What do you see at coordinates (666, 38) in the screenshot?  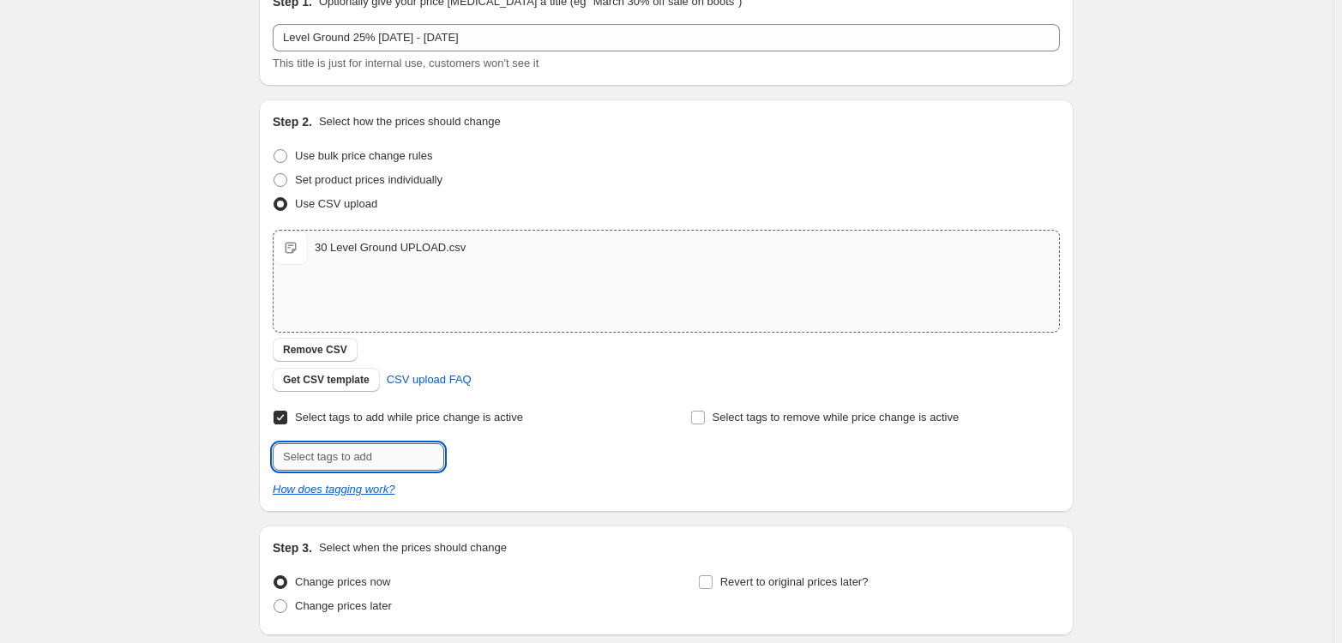 I see `input: 30% off holiday sale` at bounding box center [666, 38].